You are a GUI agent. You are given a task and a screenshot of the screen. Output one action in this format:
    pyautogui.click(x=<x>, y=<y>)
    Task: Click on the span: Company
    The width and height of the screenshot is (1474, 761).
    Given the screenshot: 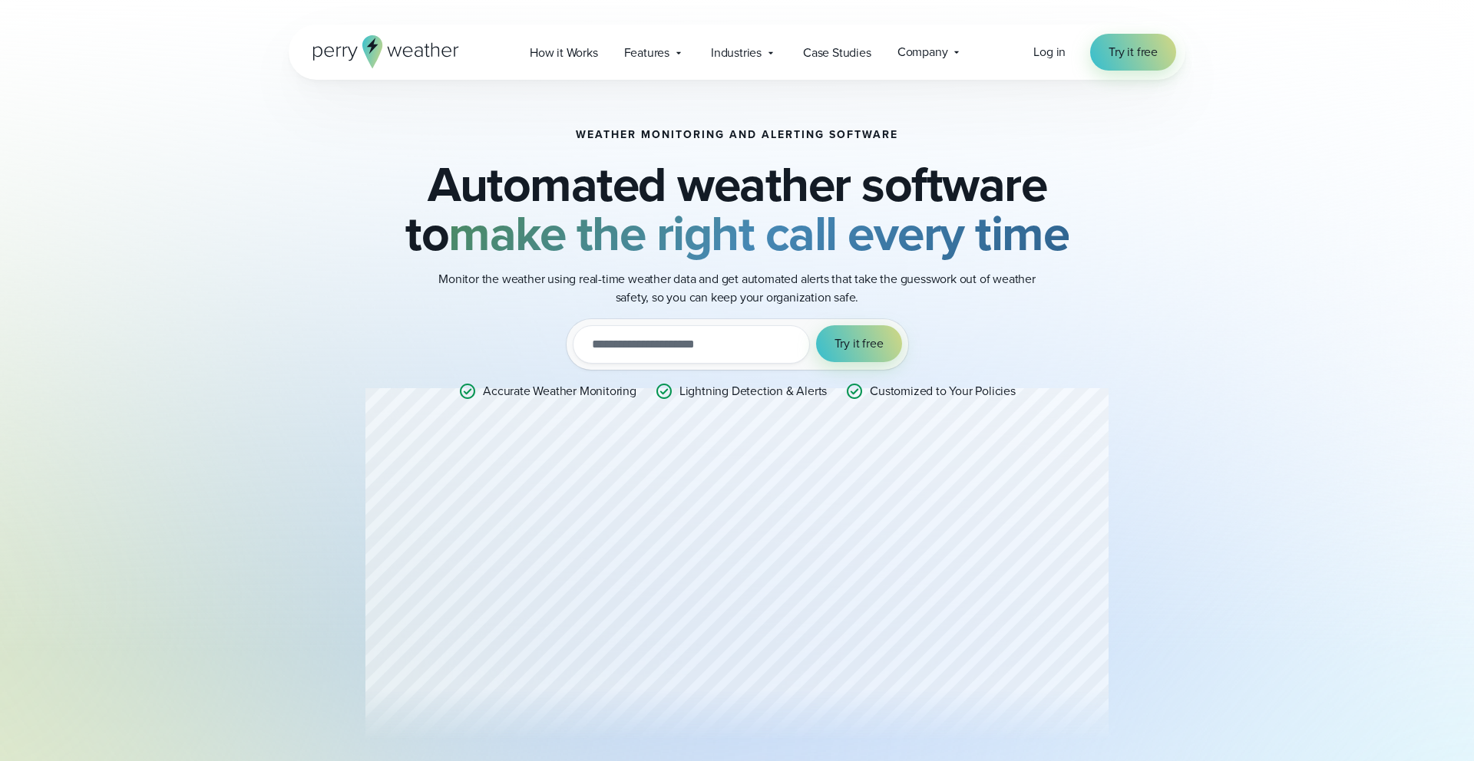 What is the action you would take?
    pyautogui.click(x=922, y=52)
    